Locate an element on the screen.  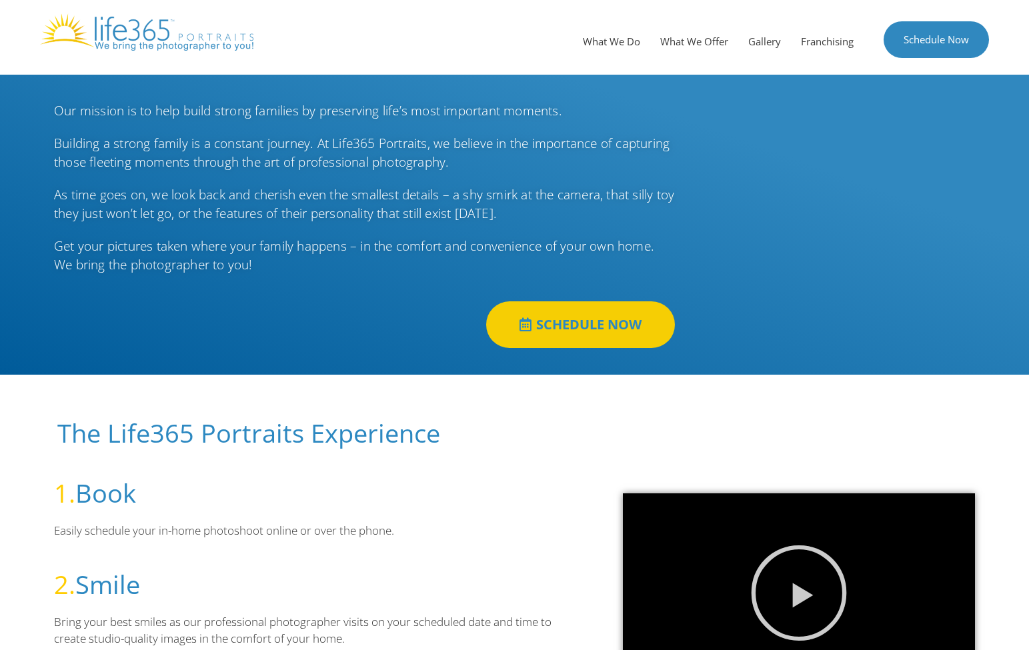
a: SCHEDULE NOW is located at coordinates (580, 325).